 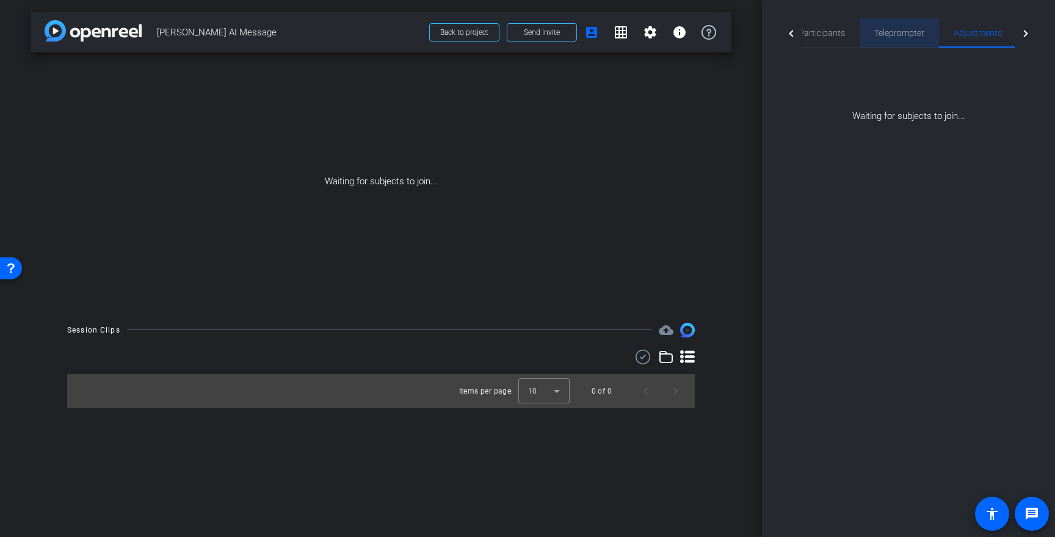 What do you see at coordinates (675, 391) in the screenshot?
I see `button: Next page` at bounding box center [675, 391].